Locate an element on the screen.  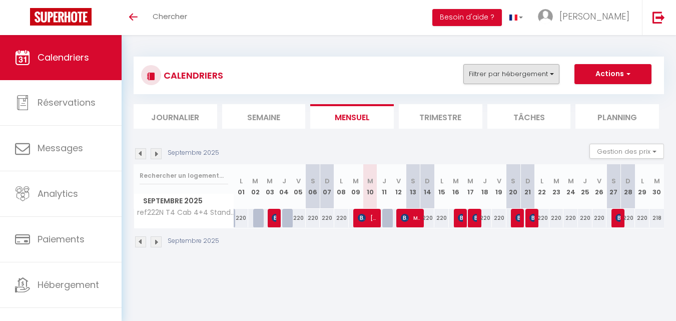
span: Maeva Cabande is located at coordinates (410, 218).